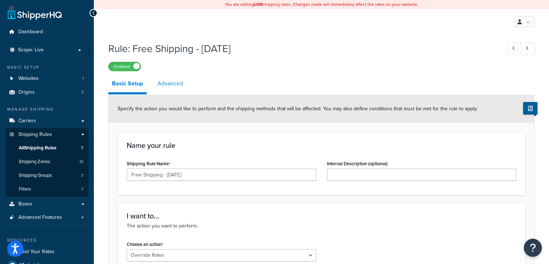 Image resolution: width=549 pixels, height=264 pixels. Describe the element at coordinates (34, 161) in the screenshot. I see `span: Shipping Zones` at that location.